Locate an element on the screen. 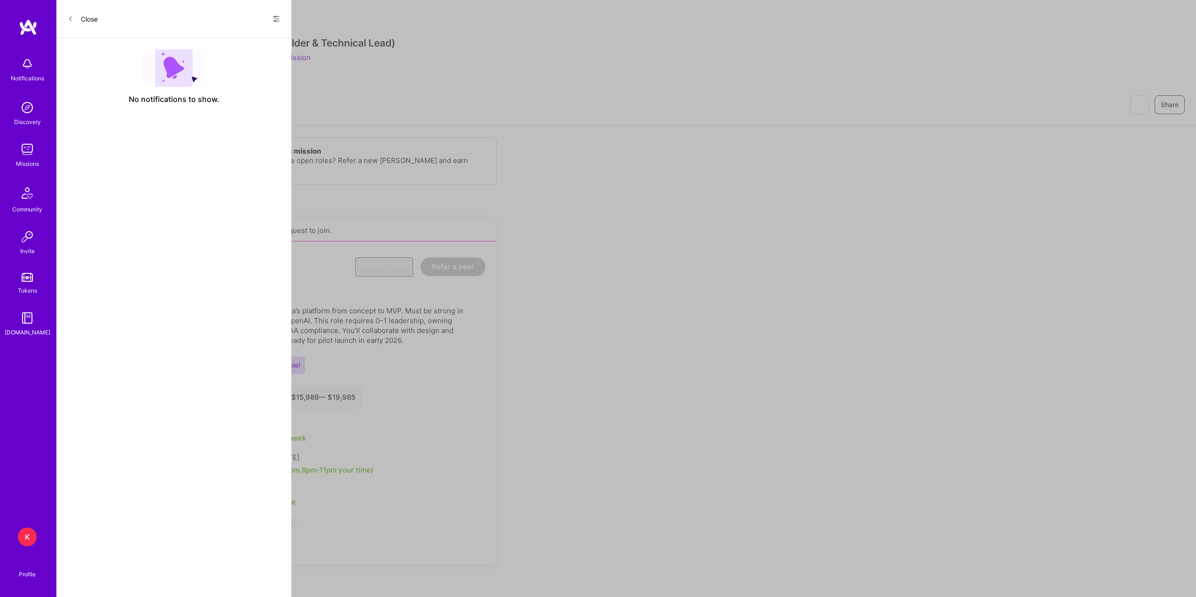  div: Discovery is located at coordinates (27, 122).